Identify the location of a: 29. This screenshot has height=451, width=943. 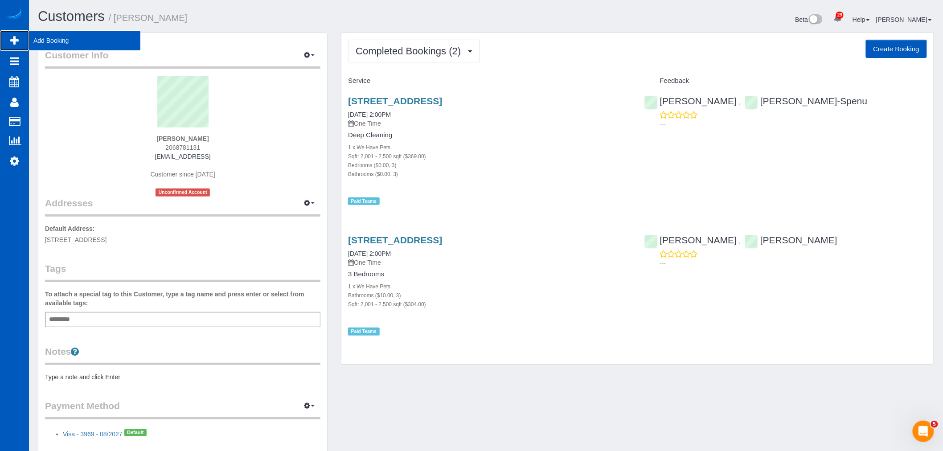
(837, 19).